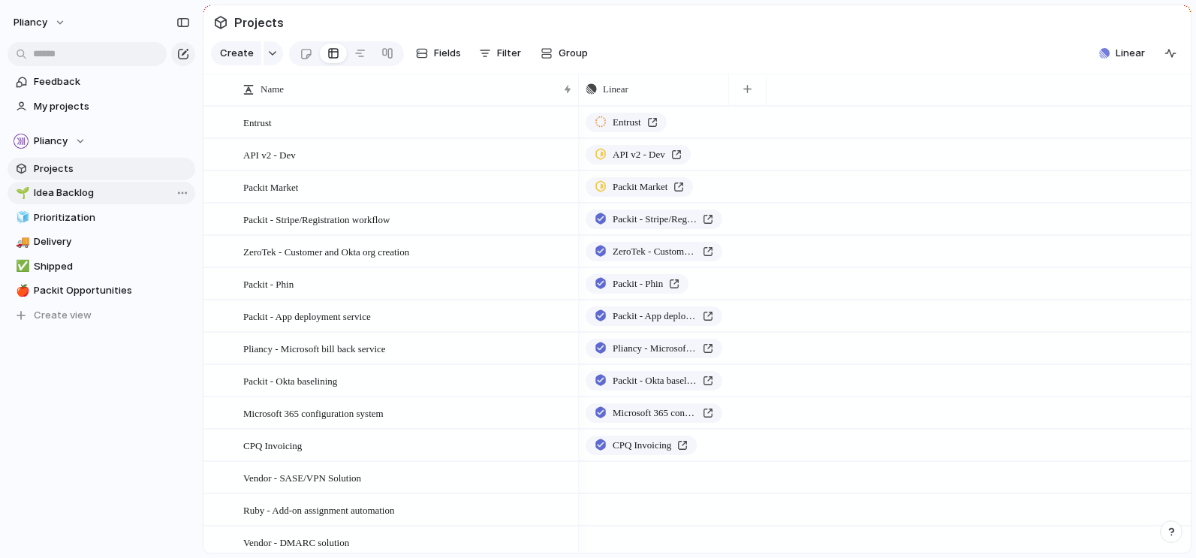  I want to click on a: ZeroTek - Customer and Okta org creation, so click(654, 251).